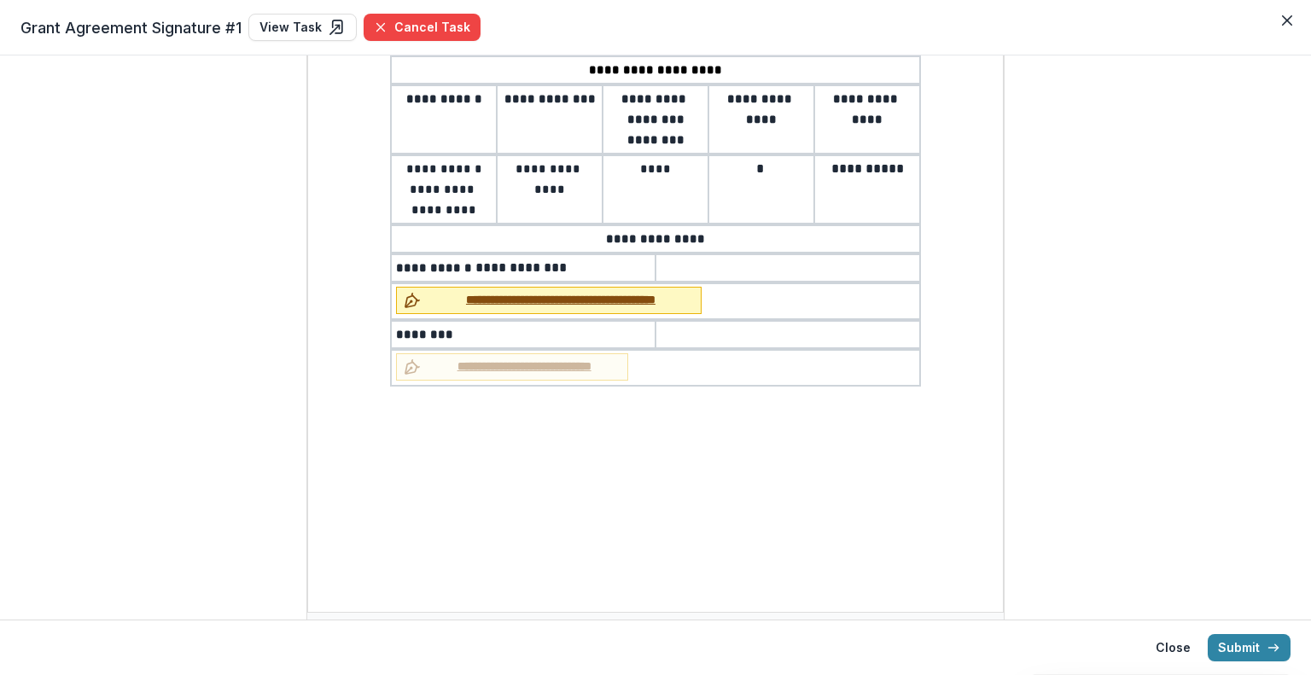 The height and width of the screenshot is (675, 1311). Describe the element at coordinates (1248, 648) in the screenshot. I see `button: Submit` at that location.